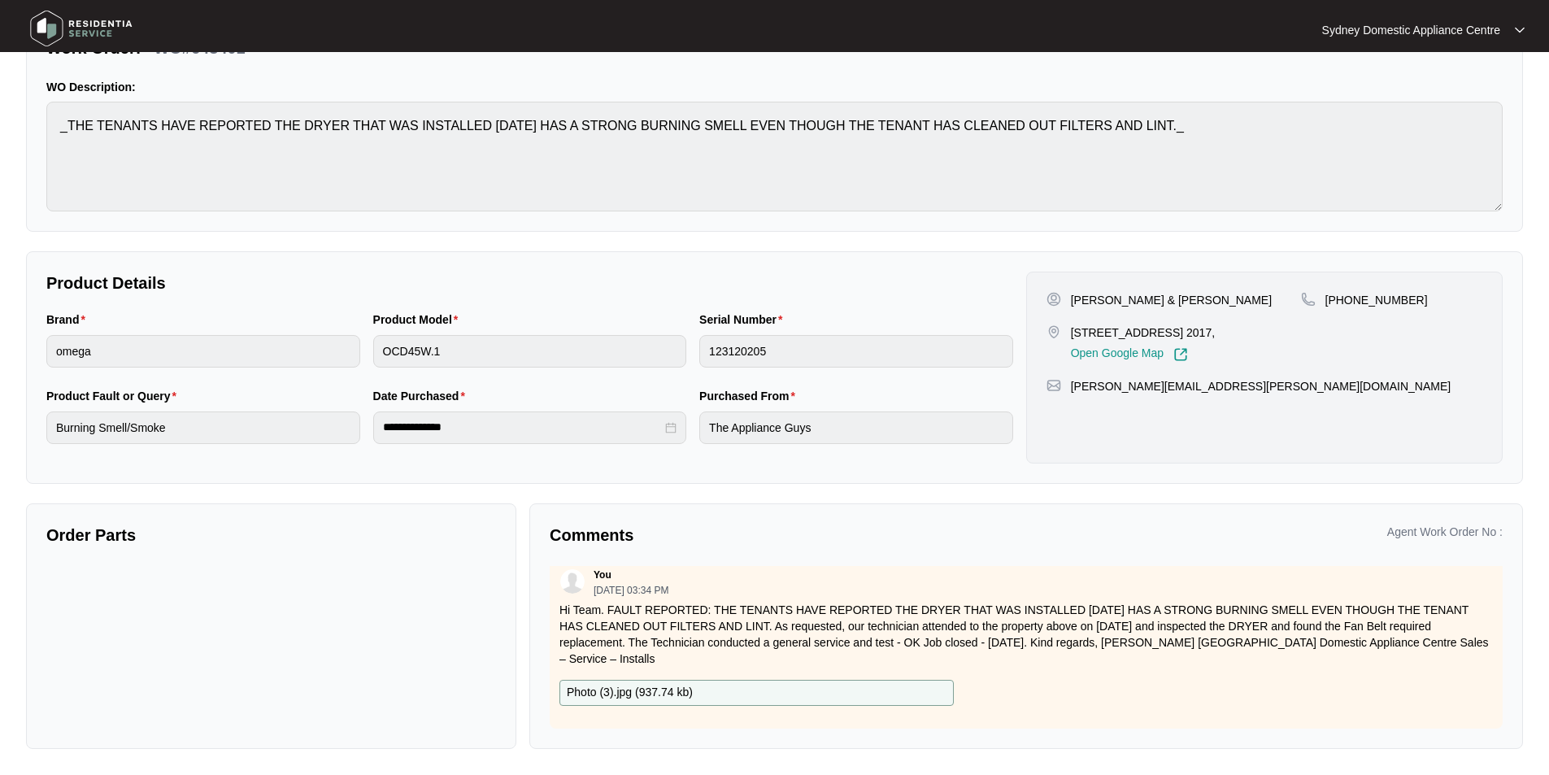  Describe the element at coordinates (422, 396) in the screenshot. I see `label: Date Purchased` at that location.